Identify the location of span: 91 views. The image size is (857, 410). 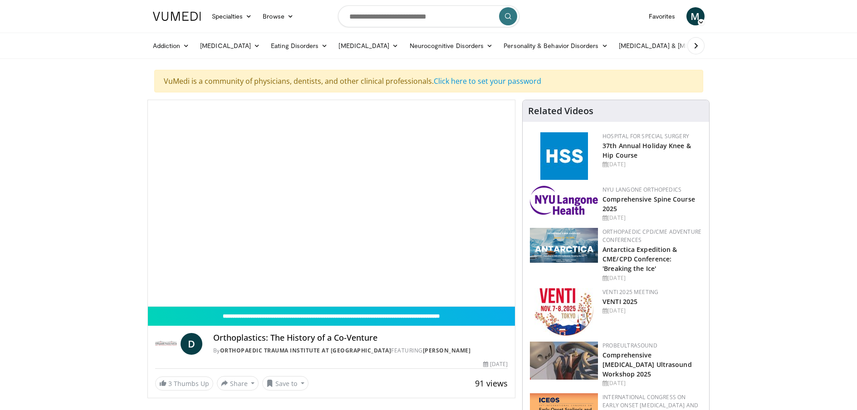
(491, 384).